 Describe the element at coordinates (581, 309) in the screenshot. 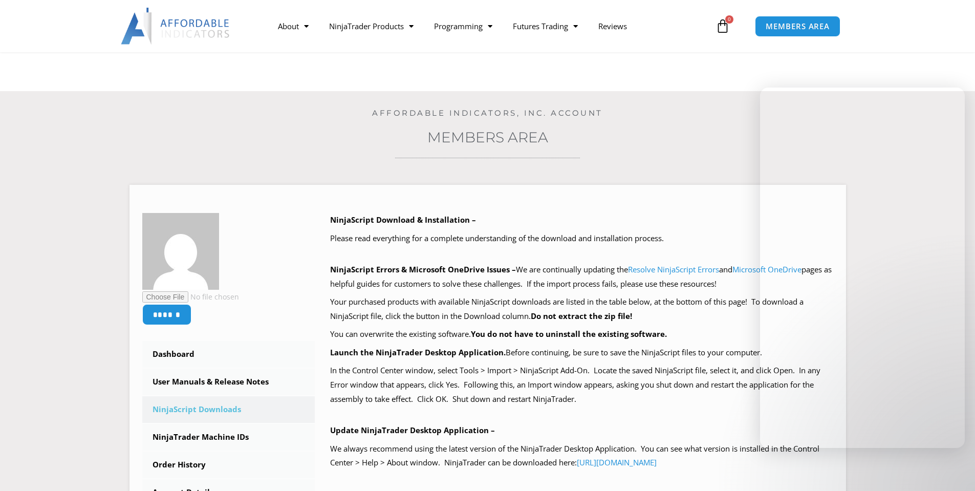

I see `p: Your purchased products with available NinjaScript downloads are listed in the table below, at th...` at that location.